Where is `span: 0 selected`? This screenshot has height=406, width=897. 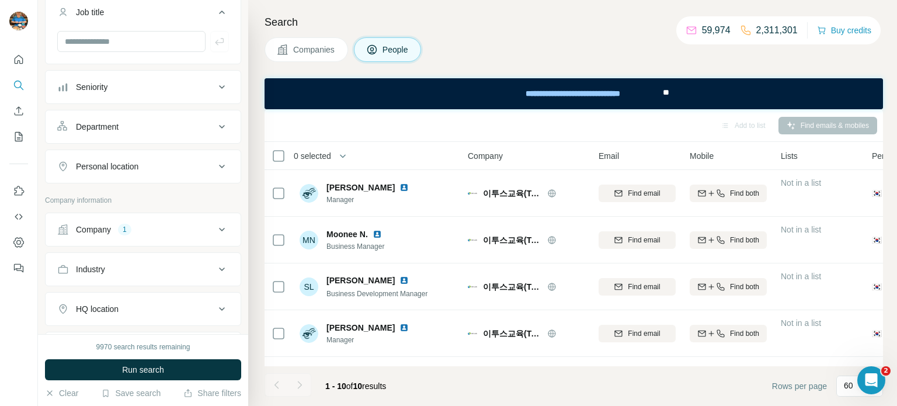 span: 0 selected is located at coordinates (312, 156).